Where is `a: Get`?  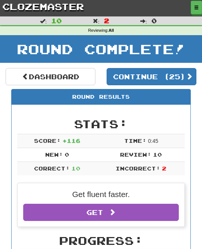 a: Get is located at coordinates (101, 212).